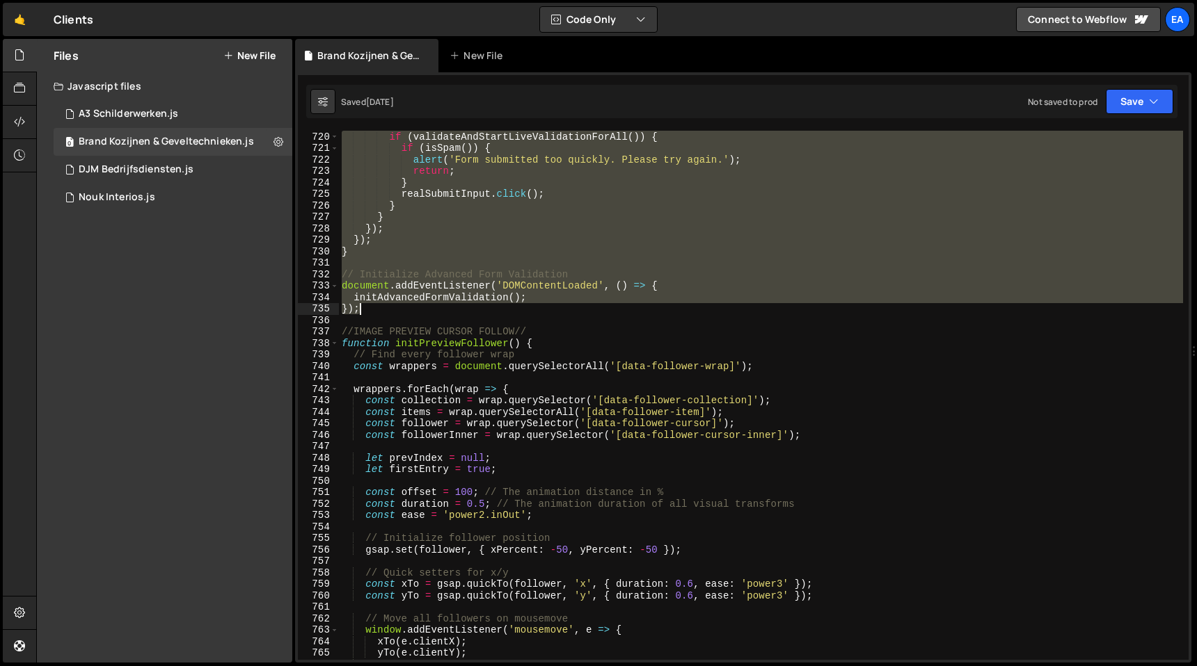 The width and height of the screenshot is (1197, 666). Describe the element at coordinates (173, 114) in the screenshot. I see `div: 15606/43253.js` at that location.